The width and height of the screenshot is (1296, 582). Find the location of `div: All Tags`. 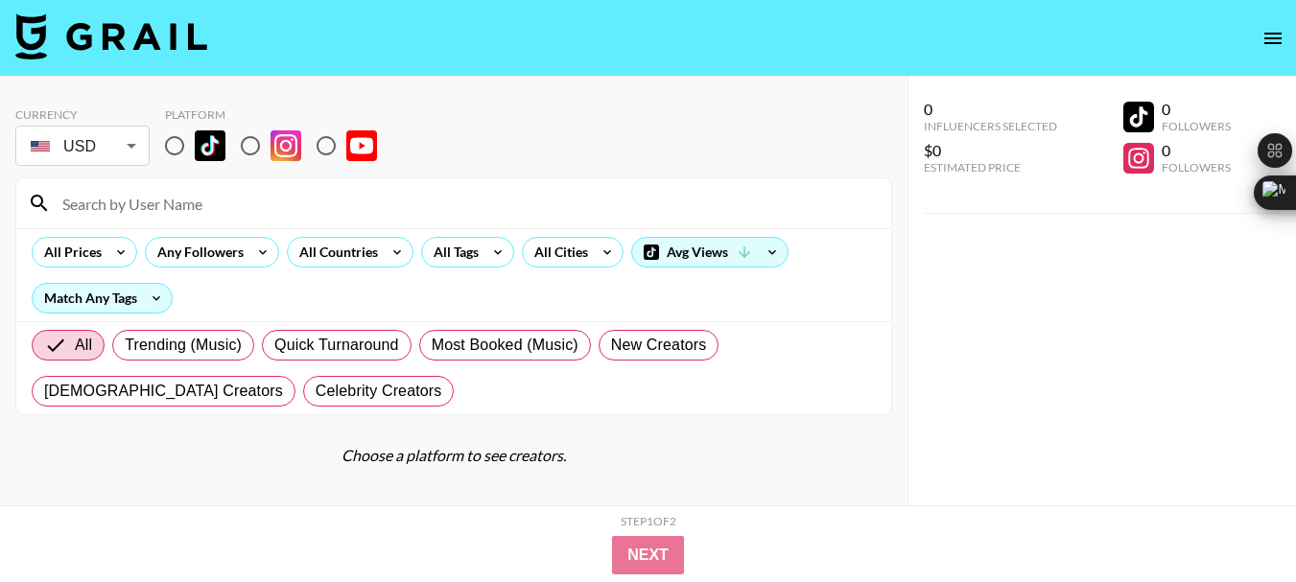

div: All Tags is located at coordinates (452, 252).